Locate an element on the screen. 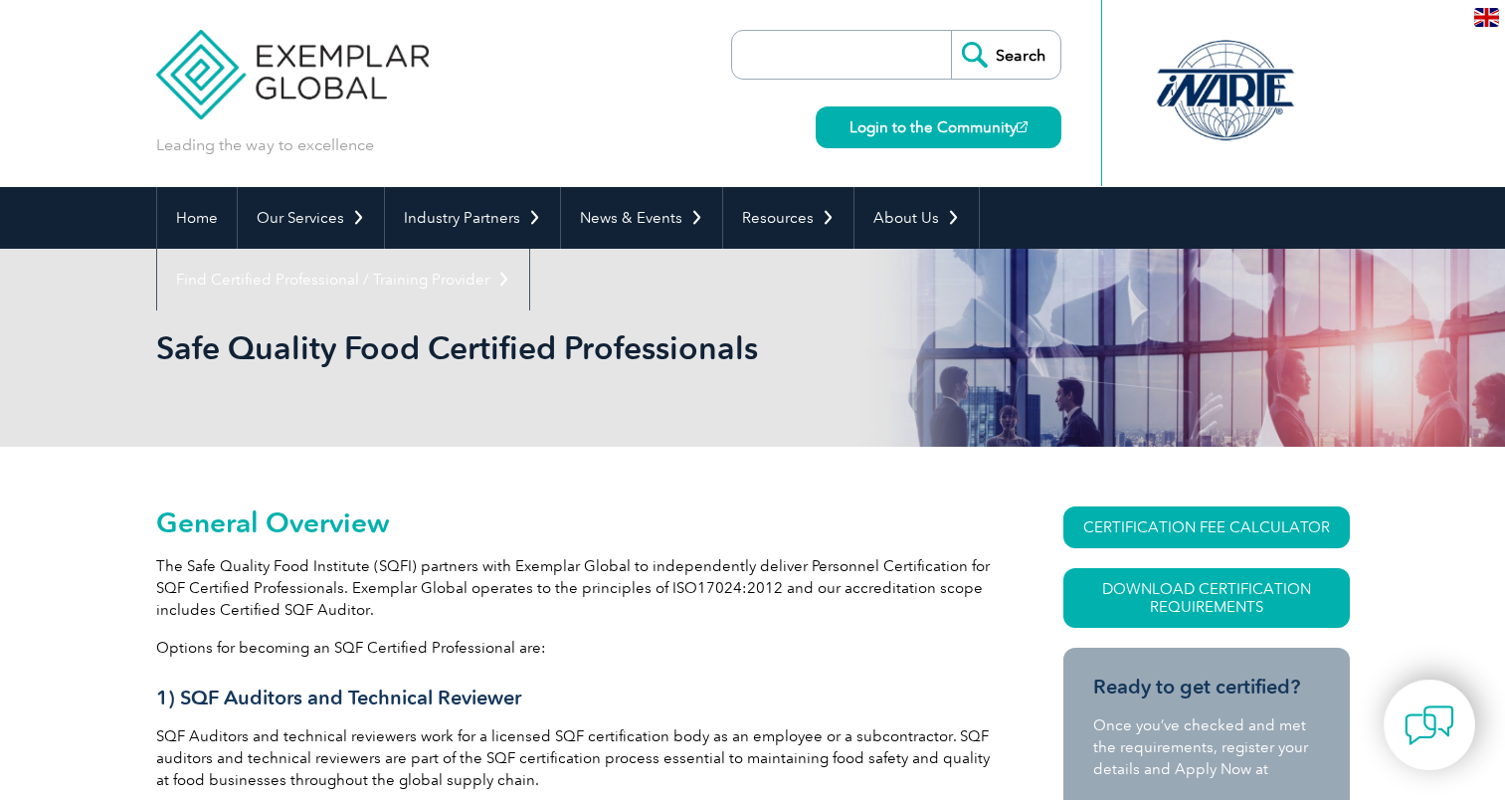 The height and width of the screenshot is (800, 1505). a: Our Services is located at coordinates (310, 218).